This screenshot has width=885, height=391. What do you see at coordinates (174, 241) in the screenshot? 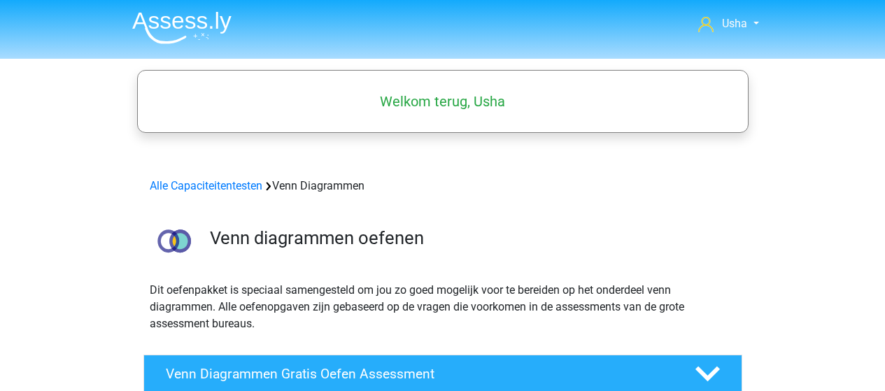
I see `img: venn diagrammen` at bounding box center [174, 241].